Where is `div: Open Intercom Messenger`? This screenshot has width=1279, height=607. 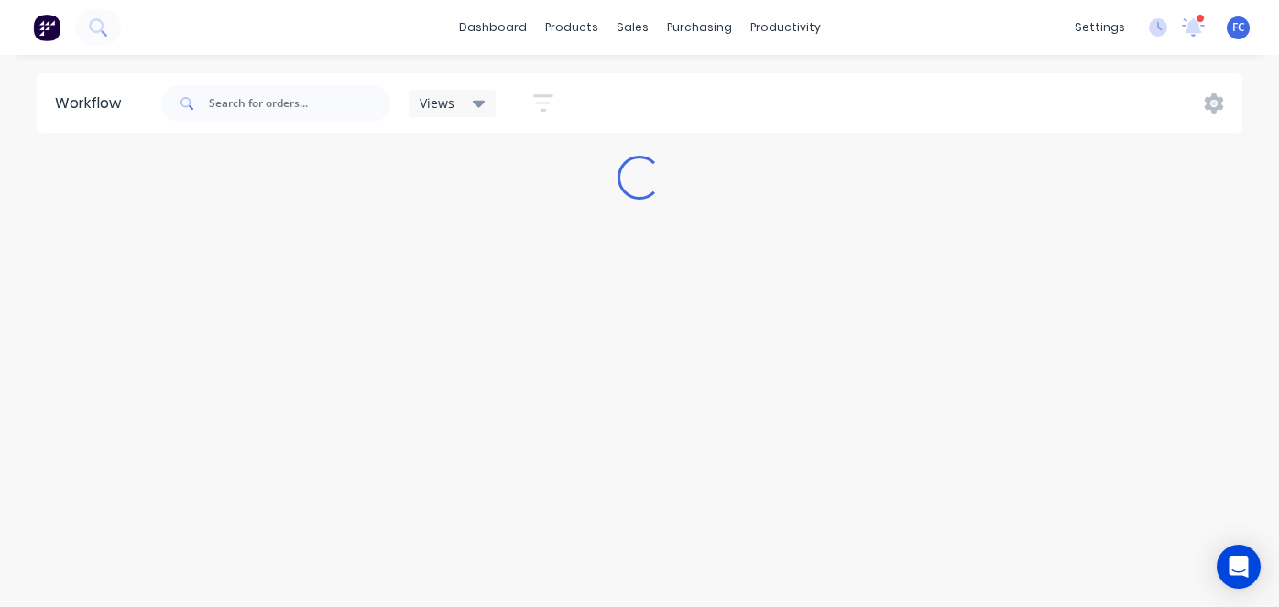
div: Open Intercom Messenger is located at coordinates (1239, 567).